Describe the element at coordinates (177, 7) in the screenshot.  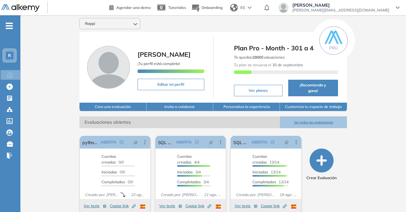
I see `span: Tutoriales` at that location.